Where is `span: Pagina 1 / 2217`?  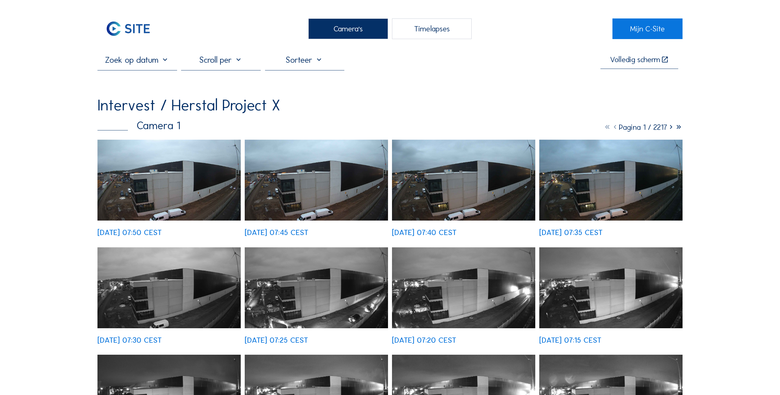 span: Pagina 1 / 2217 is located at coordinates (643, 127).